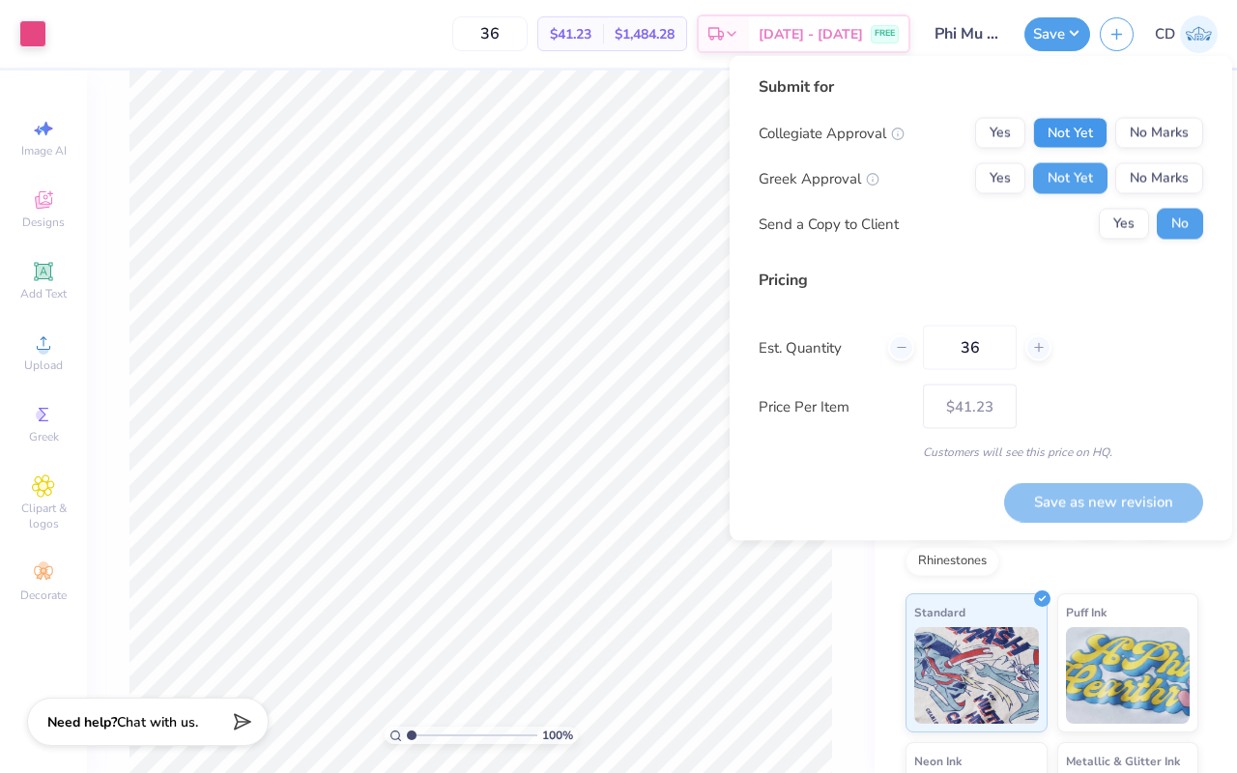 The width and height of the screenshot is (1237, 773). I want to click on span: $1,484.28, so click(645, 34).